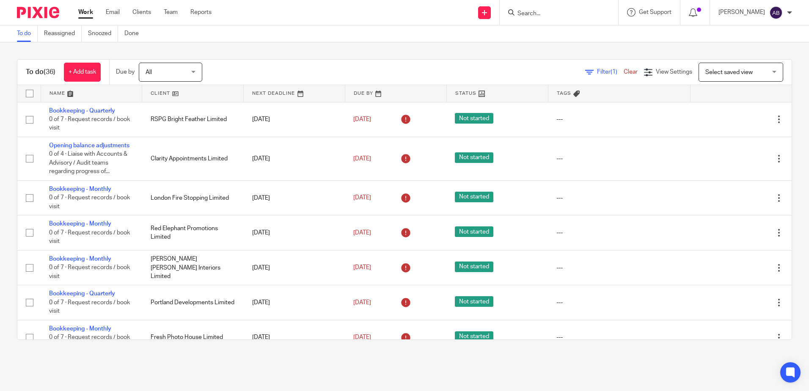 The height and width of the screenshot is (391, 809). Describe the element at coordinates (564, 93) in the screenshot. I see `span: Tags` at that location.